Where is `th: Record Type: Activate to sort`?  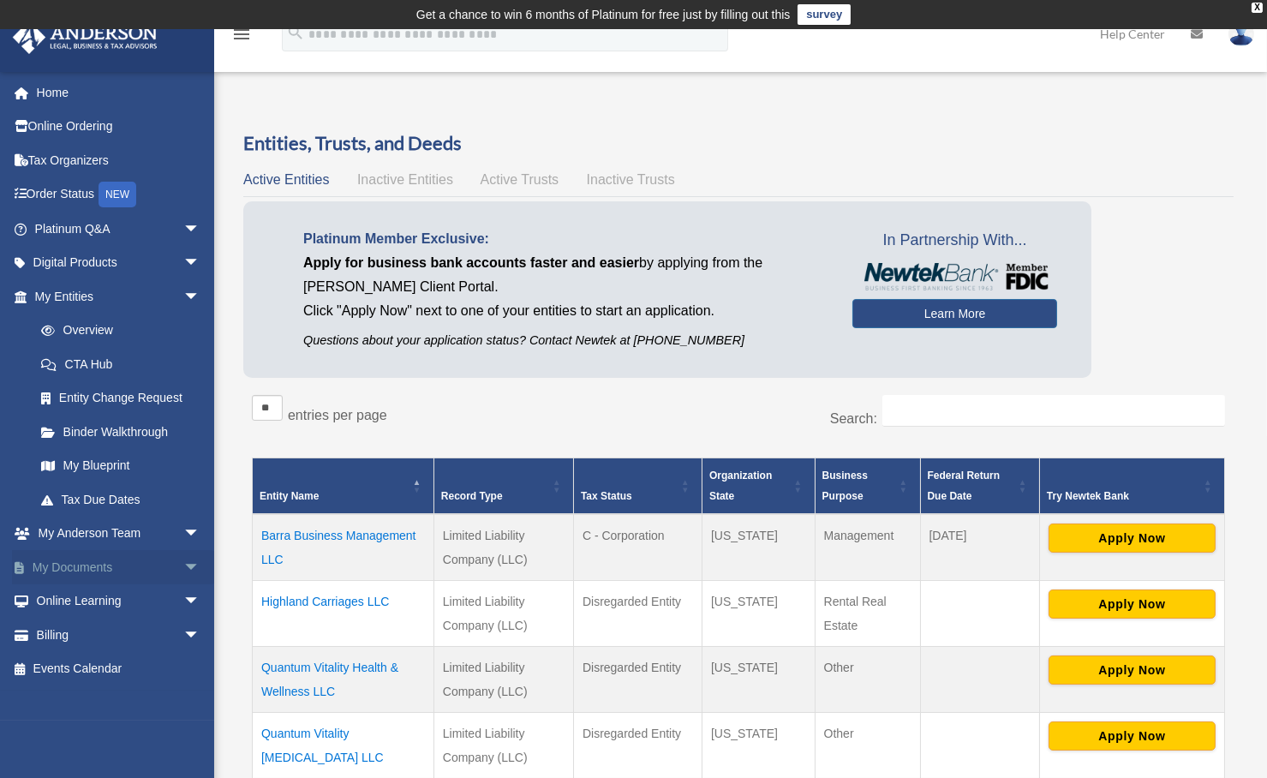
th: Record Type: Activate to sort is located at coordinates (503, 487).